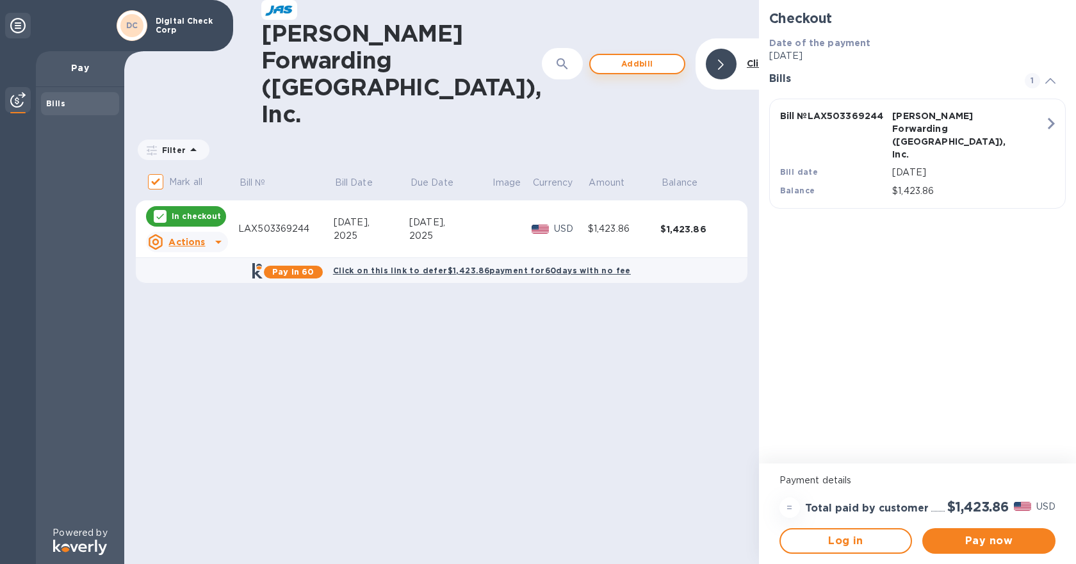 The image size is (1076, 564). I want to click on p: Balance, so click(680, 183).